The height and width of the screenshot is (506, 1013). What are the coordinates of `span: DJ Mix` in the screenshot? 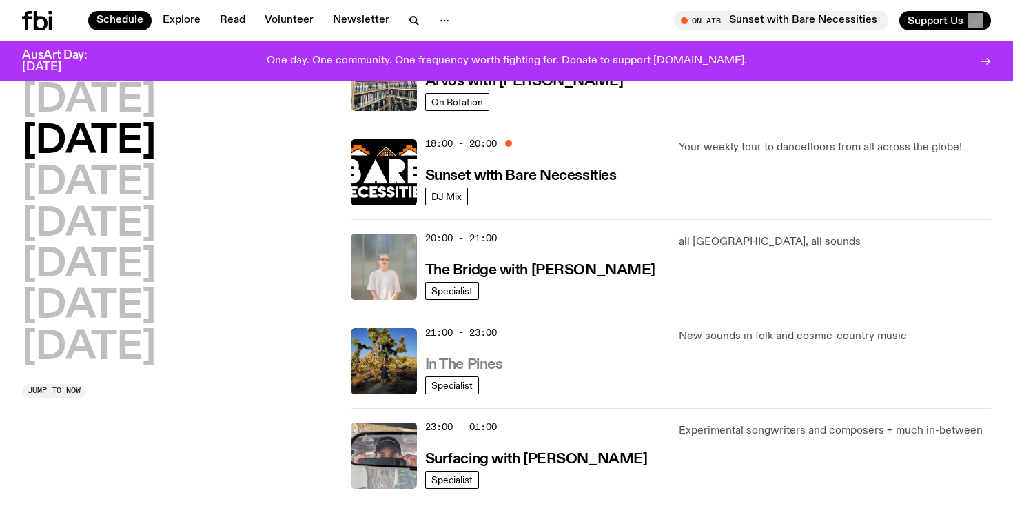 It's located at (446, 196).